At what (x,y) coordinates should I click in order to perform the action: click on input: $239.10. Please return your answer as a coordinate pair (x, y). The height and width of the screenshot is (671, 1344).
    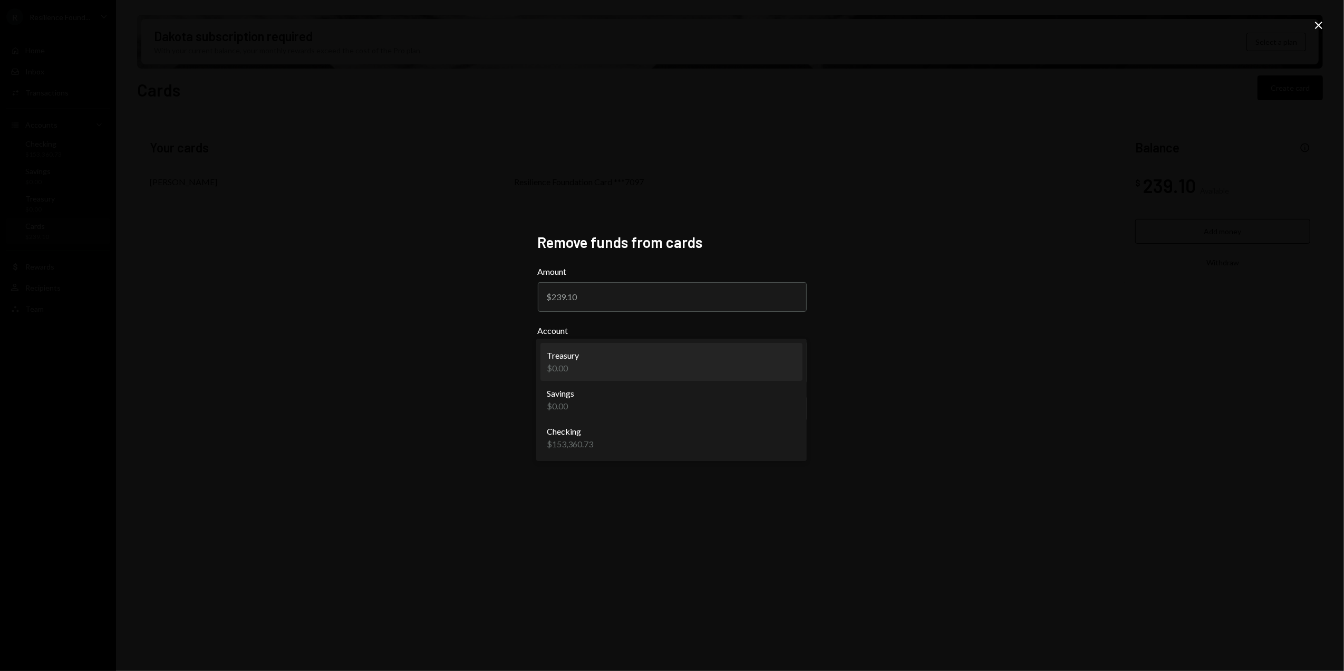
    Looking at the image, I should click on (672, 297).